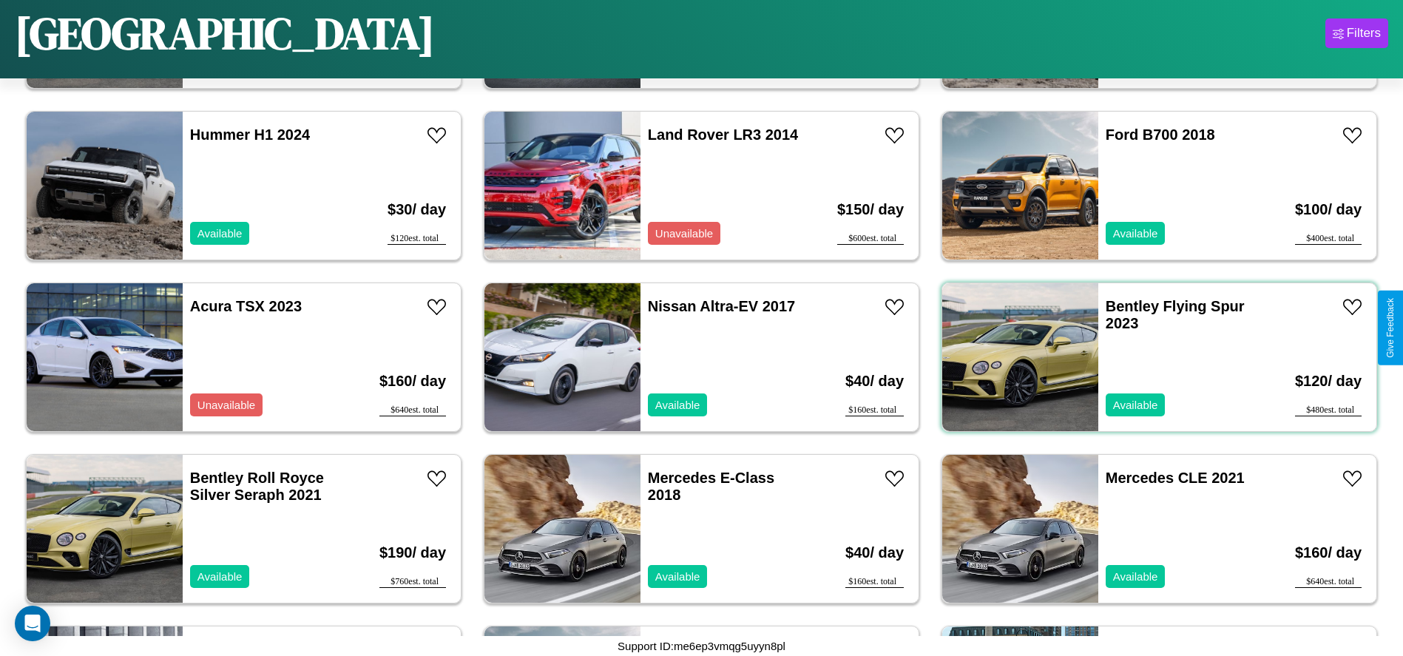  What do you see at coordinates (1176, 314) in the screenshot?
I see `a: Bentley Flying Spur 2023` at bounding box center [1176, 314].